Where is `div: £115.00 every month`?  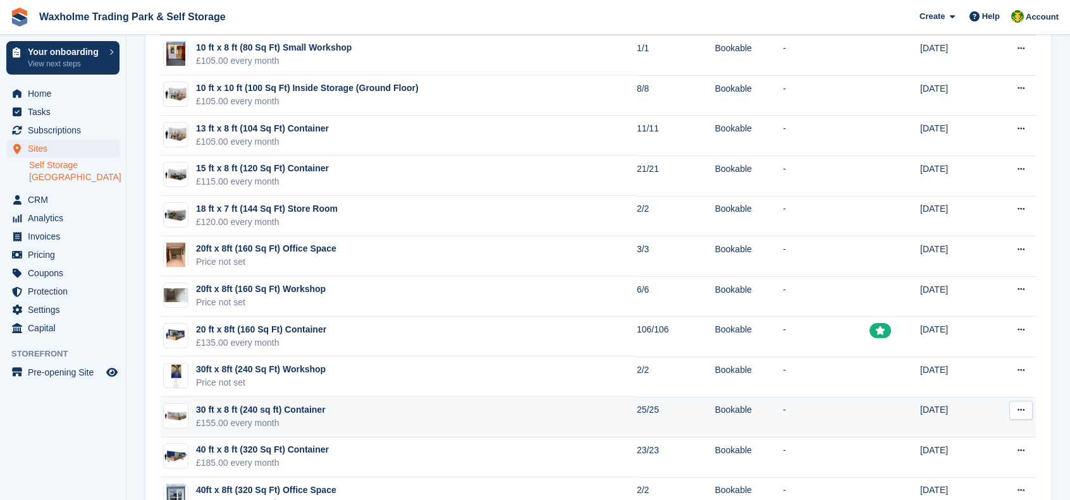 div: £115.00 every month is located at coordinates (263, 182).